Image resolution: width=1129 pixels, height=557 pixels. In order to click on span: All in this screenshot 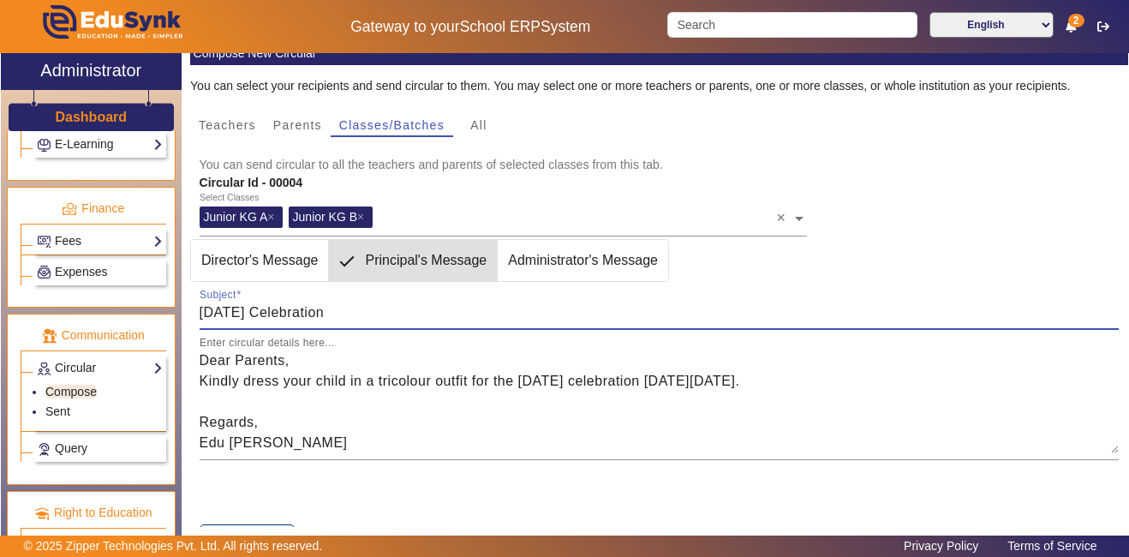, I will do `click(478, 125)`.